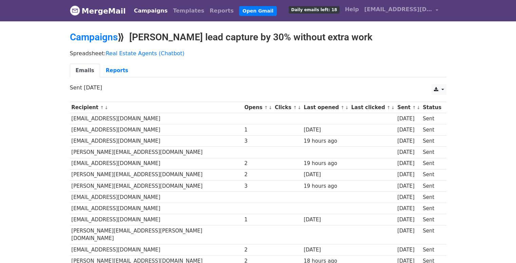 Image resolution: width=516 pixels, height=263 pixels. I want to click on th: Recipient, so click(156, 108).